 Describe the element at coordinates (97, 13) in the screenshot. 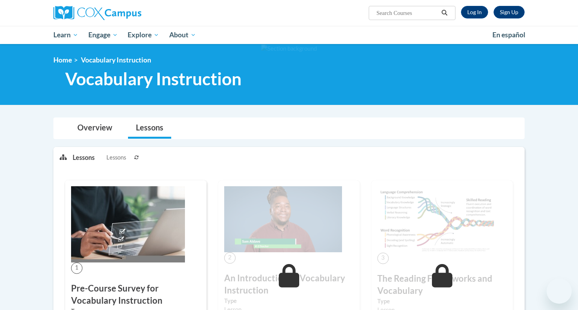

I see `img: Cox Campus` at that location.